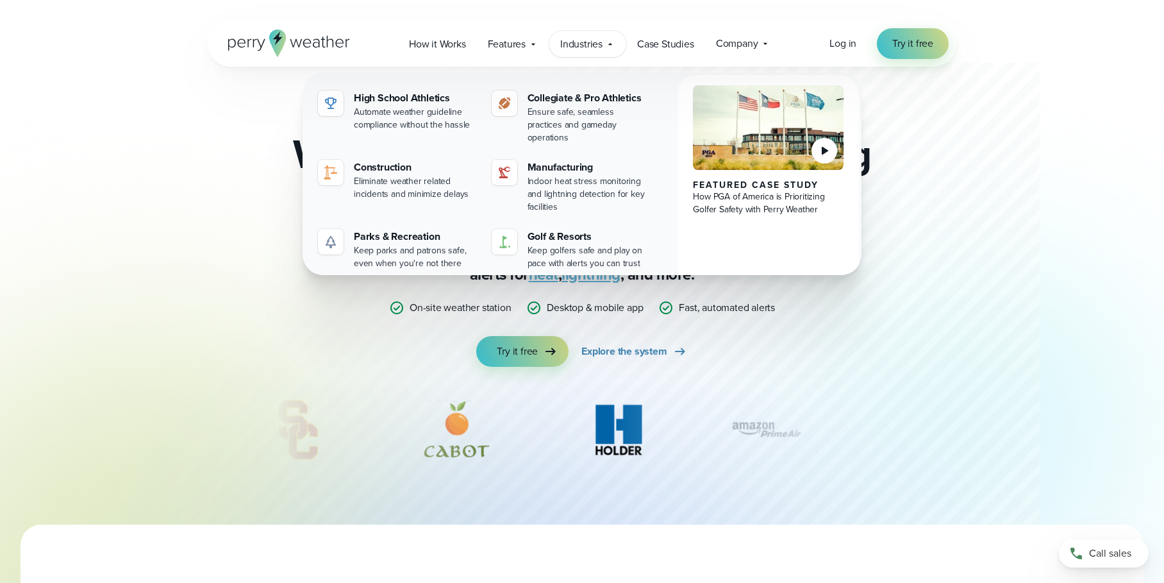 The width and height of the screenshot is (1164, 583). Describe the element at coordinates (415, 188) in the screenshot. I see `div: Eliminate weather related incidents and minimize delays` at that location.